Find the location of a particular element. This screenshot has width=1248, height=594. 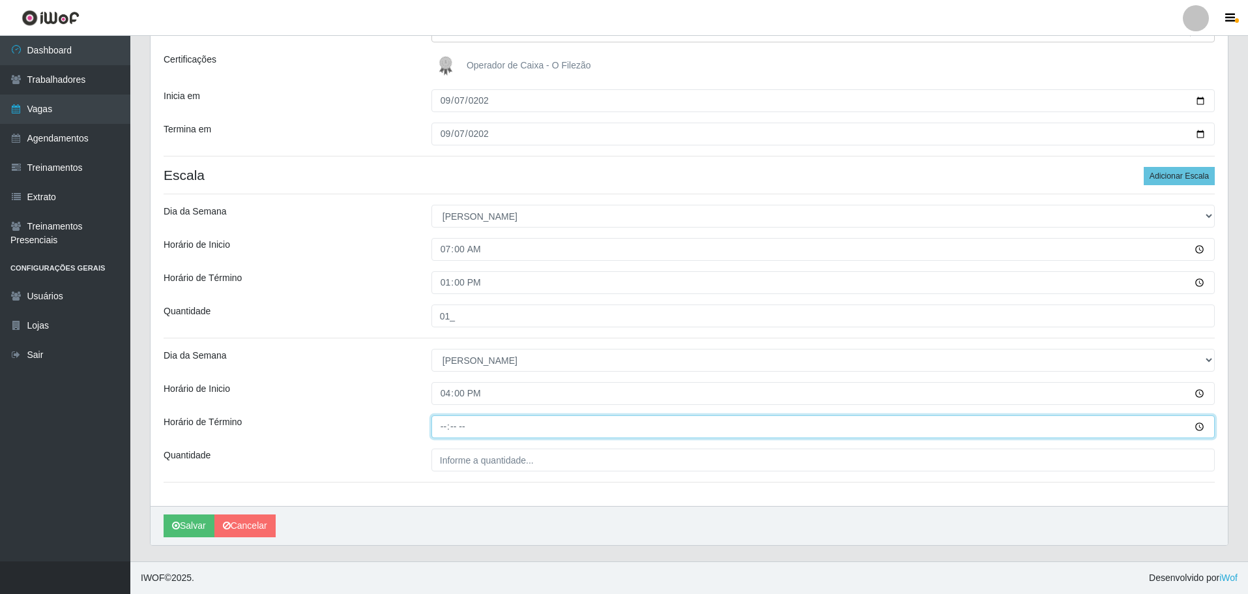

span: Operador de Caixa - O Filezão is located at coordinates (528, 65).